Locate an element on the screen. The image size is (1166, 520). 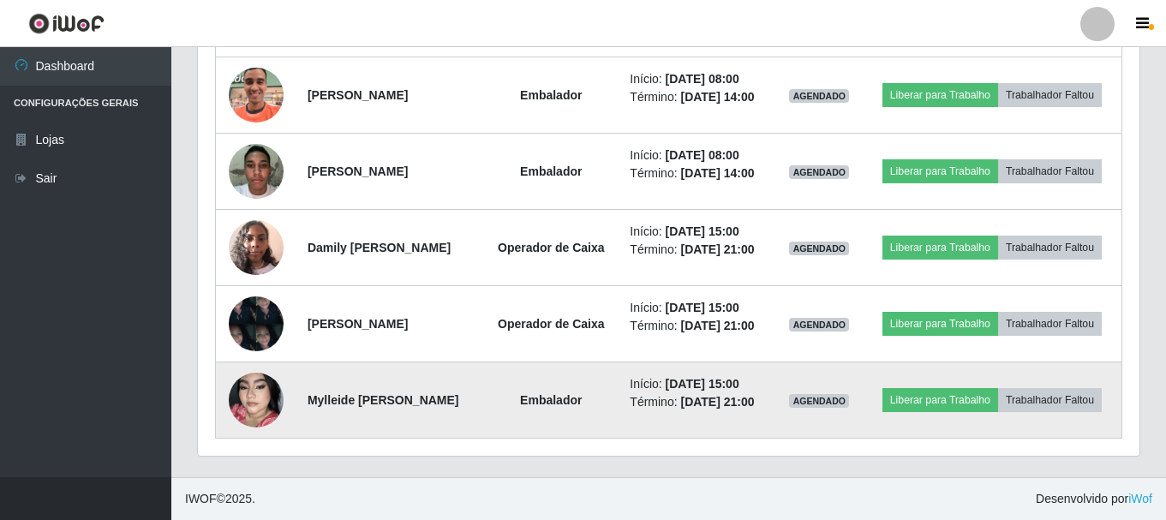
img: 1754847204273.jpeg is located at coordinates (256, 323).